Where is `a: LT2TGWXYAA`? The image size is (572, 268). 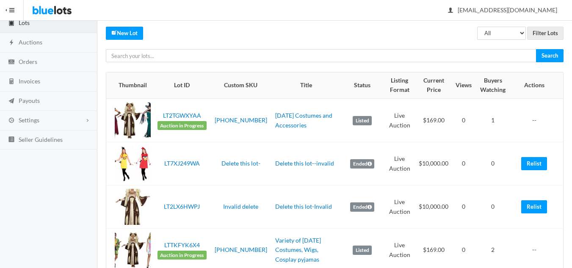
a: LT2TGWXYAA is located at coordinates (182, 115).